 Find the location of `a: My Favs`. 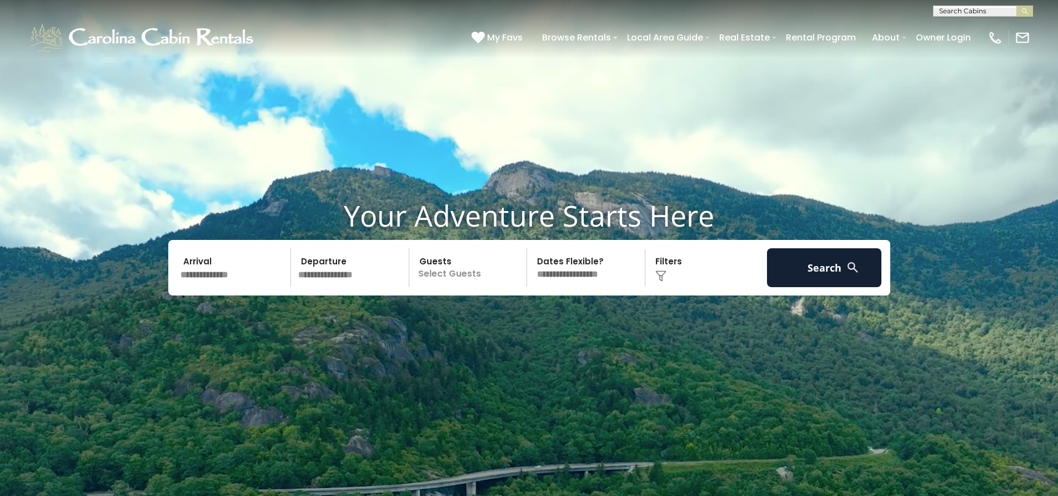

a: My Favs is located at coordinates (498, 38).